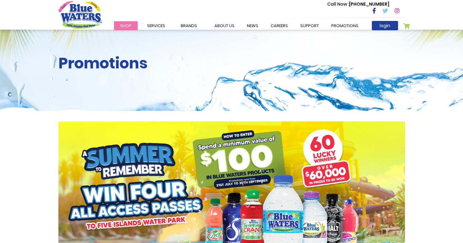  I want to click on span: Shop, so click(126, 26).